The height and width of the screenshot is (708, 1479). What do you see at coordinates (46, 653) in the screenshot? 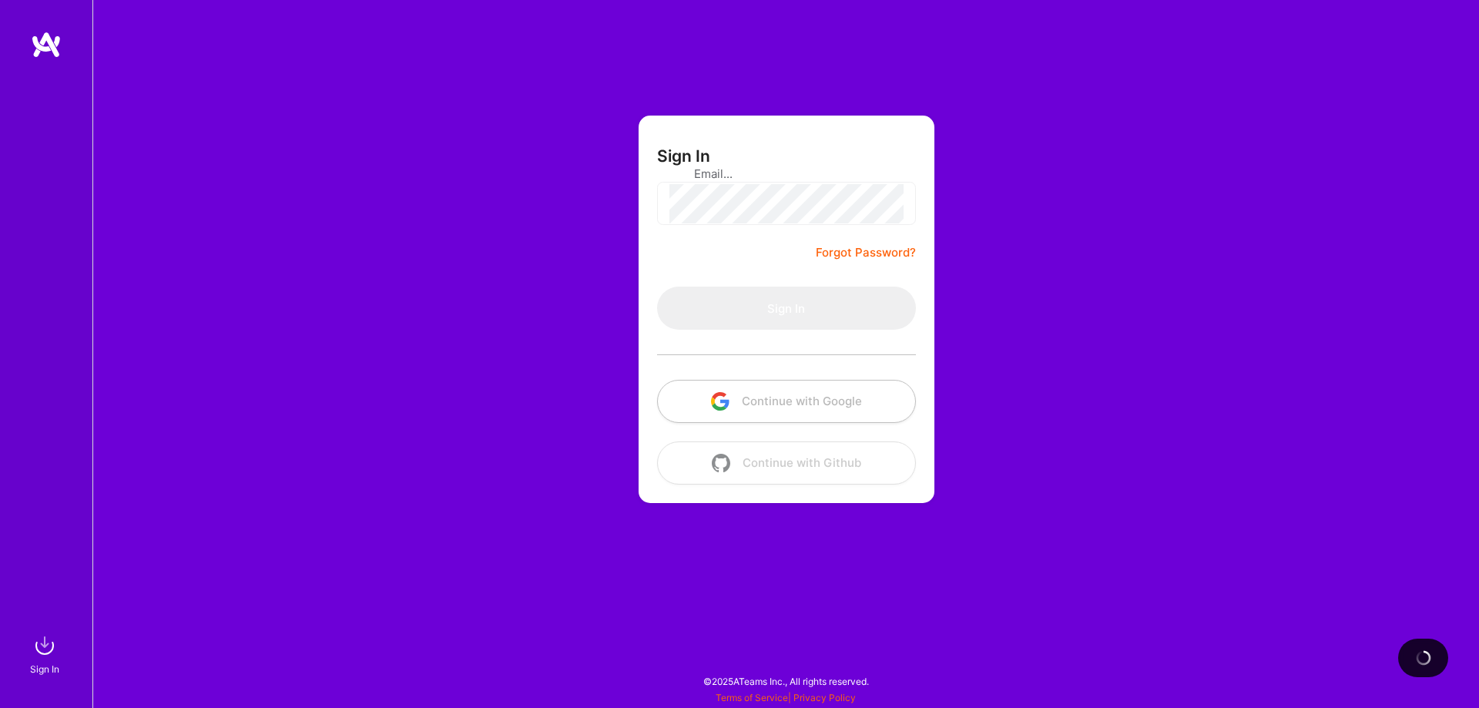
I see `a: sign inSign In` at bounding box center [46, 653].